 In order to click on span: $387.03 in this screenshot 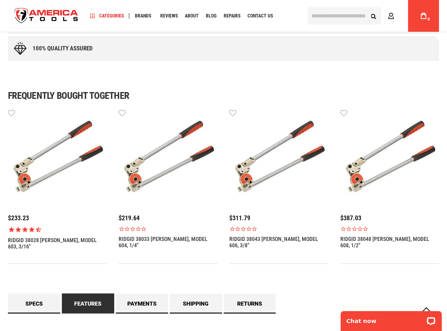, I will do `click(351, 218)`.